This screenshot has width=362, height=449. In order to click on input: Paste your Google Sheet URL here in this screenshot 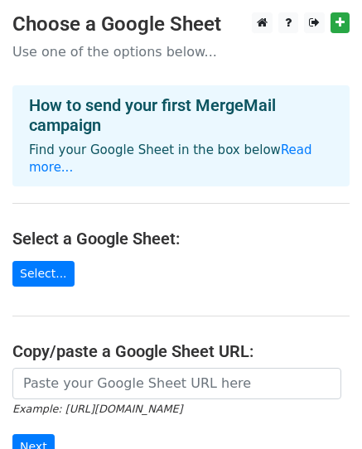, I will do `click(177, 384)`.